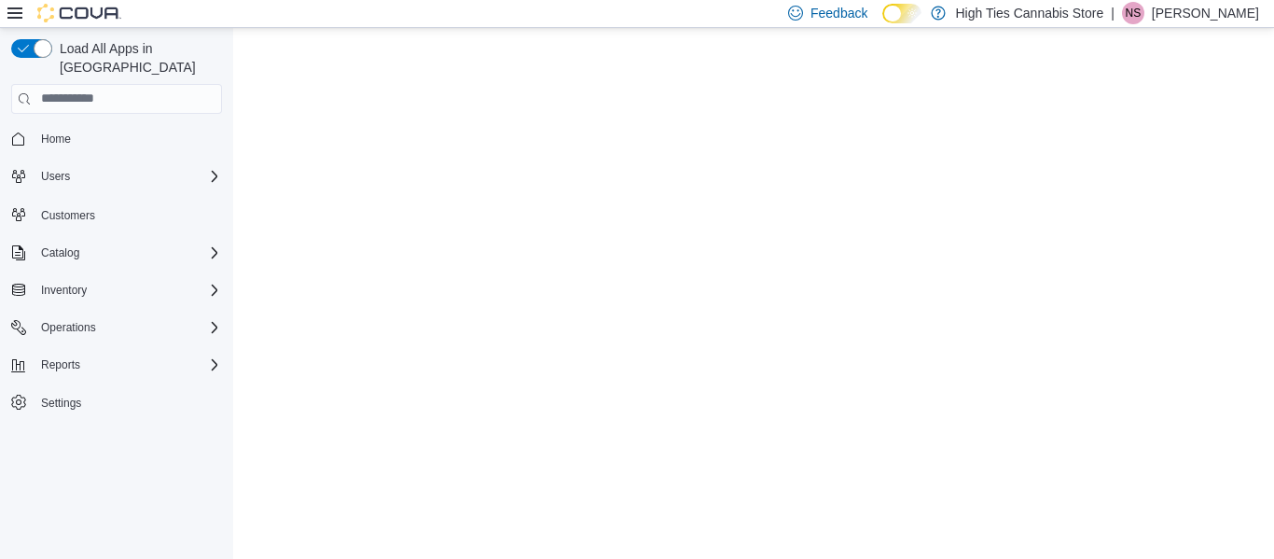 The width and height of the screenshot is (1274, 559). I want to click on div: Nathan Soriano, so click(1133, 13).